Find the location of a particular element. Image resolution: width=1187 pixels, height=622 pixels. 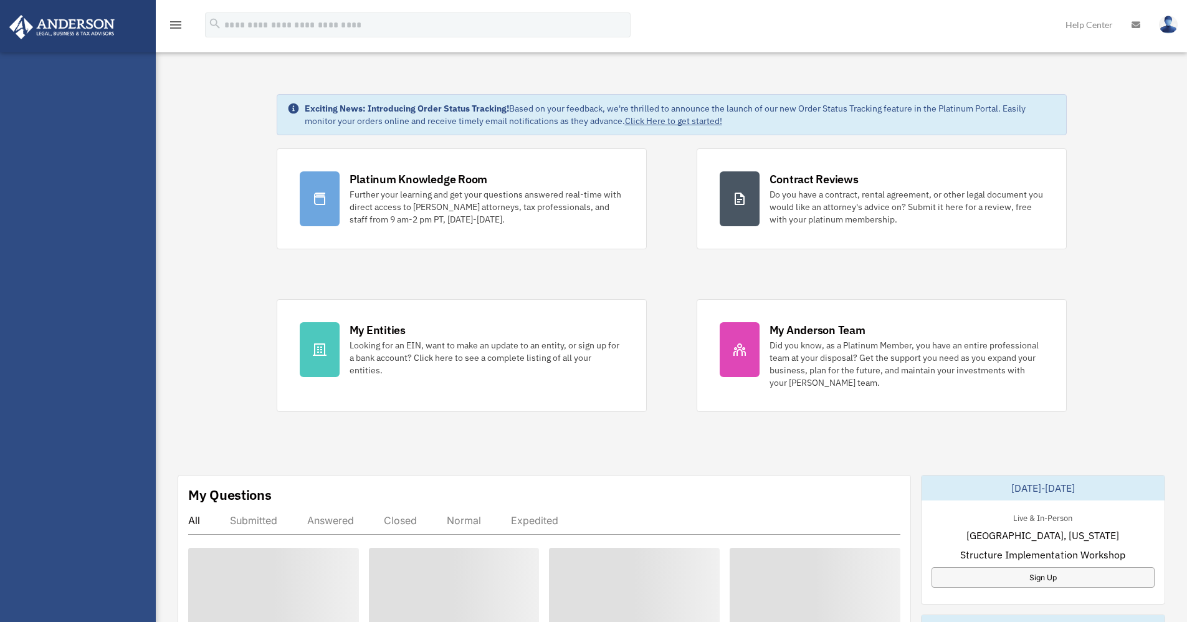

div: Platinum Knowledge Room is located at coordinates (419, 179).